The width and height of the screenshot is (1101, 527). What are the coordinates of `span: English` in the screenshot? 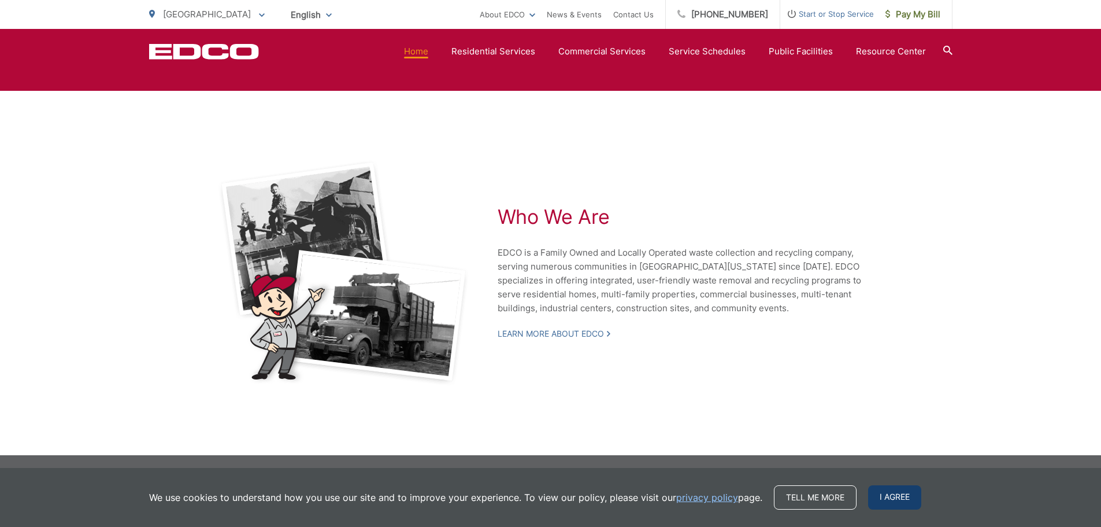 It's located at (311, 14).